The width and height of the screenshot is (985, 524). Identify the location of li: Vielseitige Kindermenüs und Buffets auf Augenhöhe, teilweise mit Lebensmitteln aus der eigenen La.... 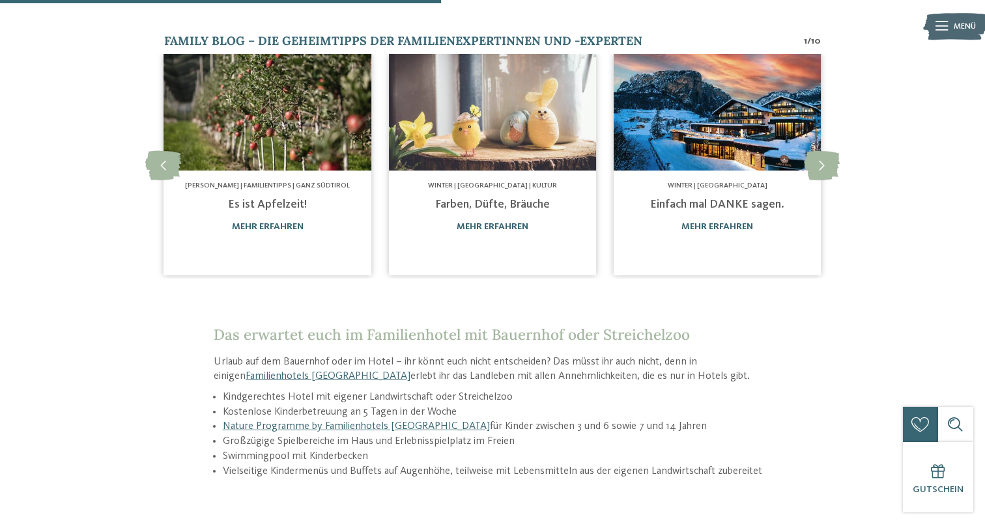
(497, 472).